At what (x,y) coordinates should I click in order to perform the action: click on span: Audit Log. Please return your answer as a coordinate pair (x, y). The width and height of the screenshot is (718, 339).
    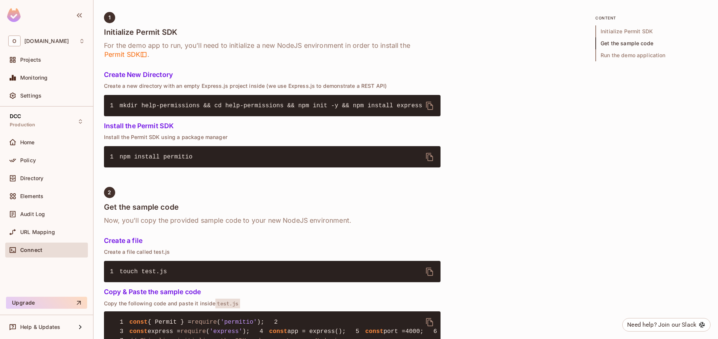
    Looking at the image, I should click on (33, 214).